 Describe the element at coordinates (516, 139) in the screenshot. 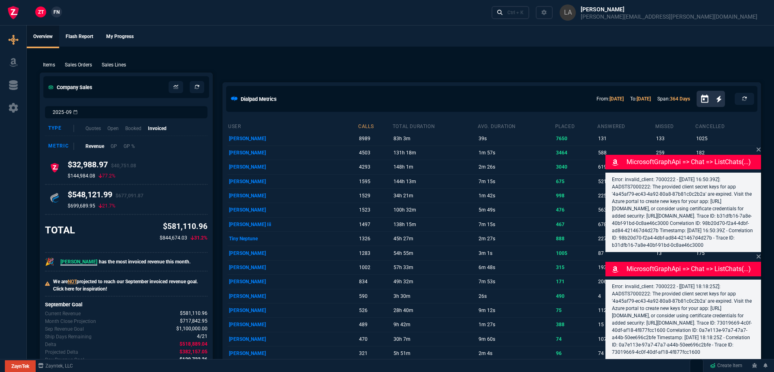

I see `p: 39s` at that location.